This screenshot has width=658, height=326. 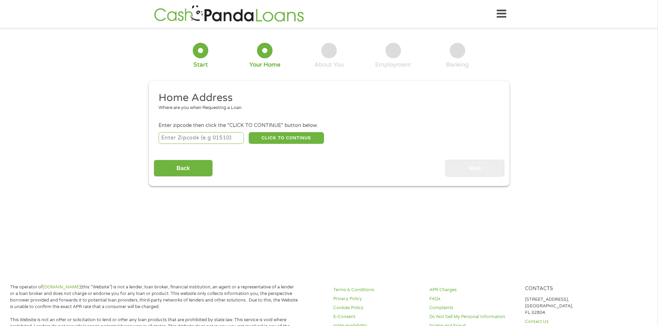 What do you see at coordinates (377, 299) in the screenshot?
I see `a: Privacy Policy` at bounding box center [377, 299].